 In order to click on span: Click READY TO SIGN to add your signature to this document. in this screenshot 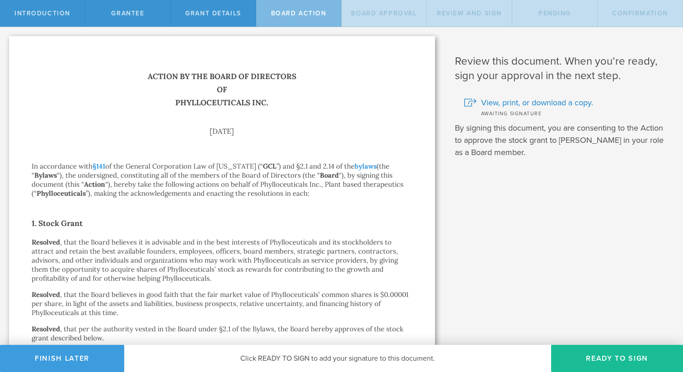, I will do `click(337, 358)`.